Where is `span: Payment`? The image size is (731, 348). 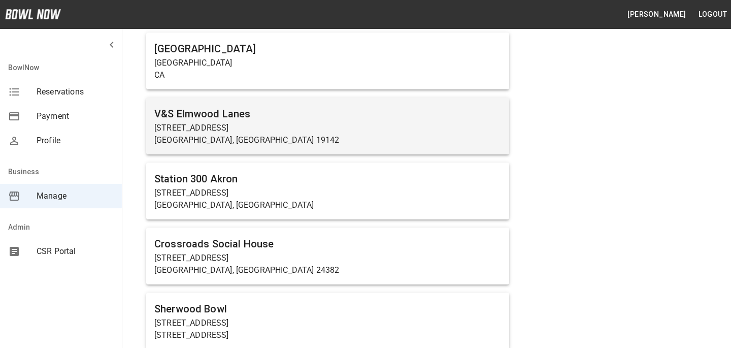
span: Payment is located at coordinates (75, 116).